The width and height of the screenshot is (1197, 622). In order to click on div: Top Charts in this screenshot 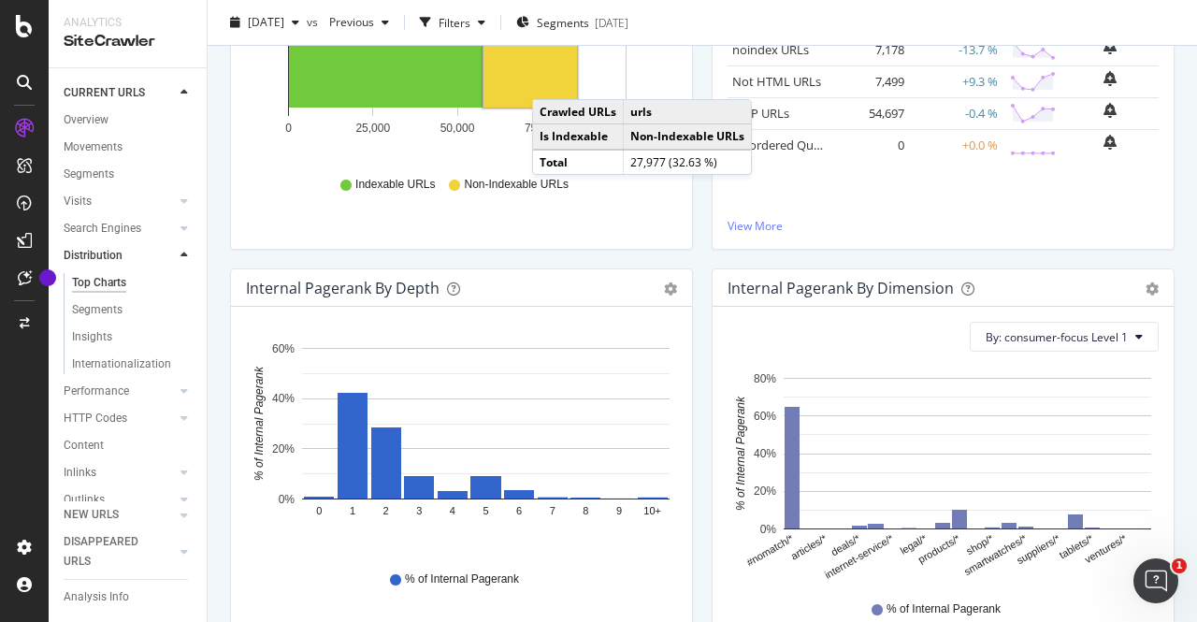, I will do `click(99, 282)`.